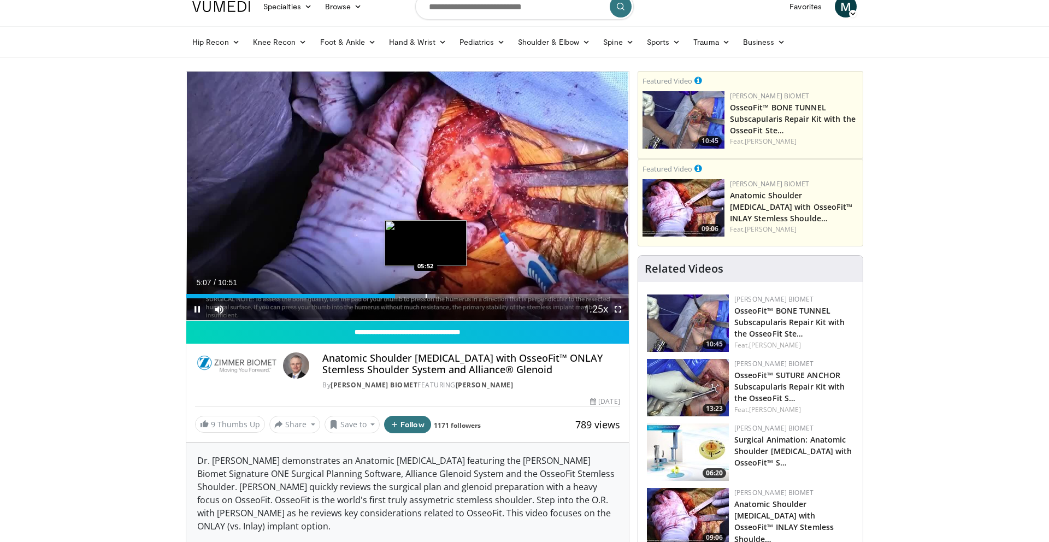 The width and height of the screenshot is (1049, 542). What do you see at coordinates (684, 269) in the screenshot?
I see `h4: Related Videos` at bounding box center [684, 269].